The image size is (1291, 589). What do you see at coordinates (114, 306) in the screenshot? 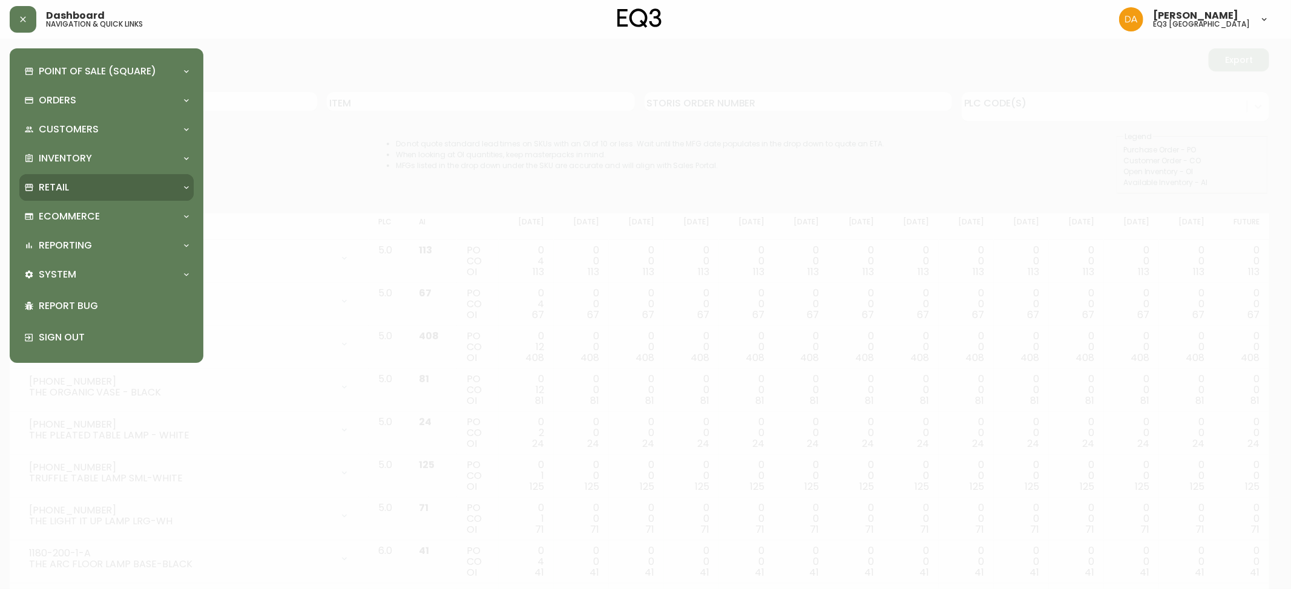
I see `p: Report Bug` at bounding box center [114, 306].